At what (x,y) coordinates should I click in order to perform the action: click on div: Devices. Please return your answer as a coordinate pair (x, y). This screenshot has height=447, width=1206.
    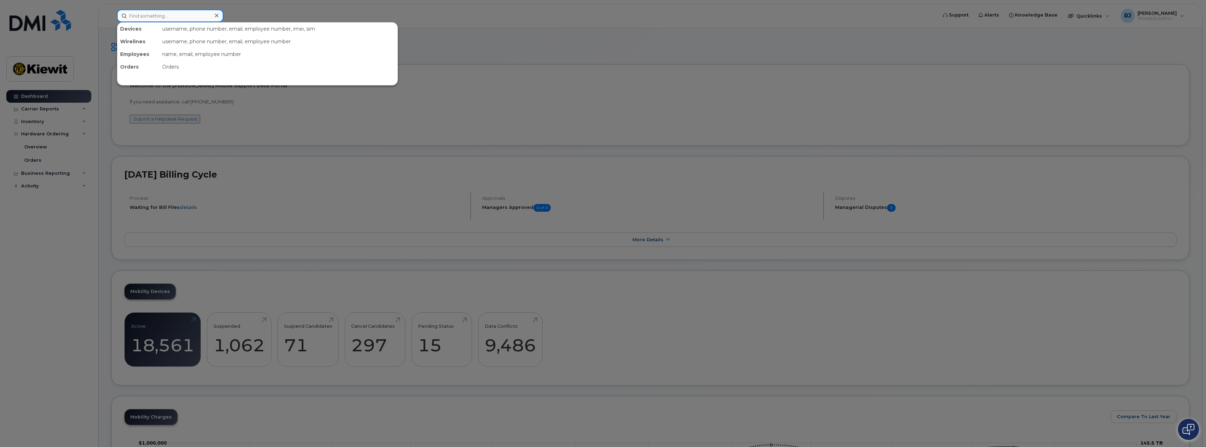
    Looking at the image, I should click on (138, 29).